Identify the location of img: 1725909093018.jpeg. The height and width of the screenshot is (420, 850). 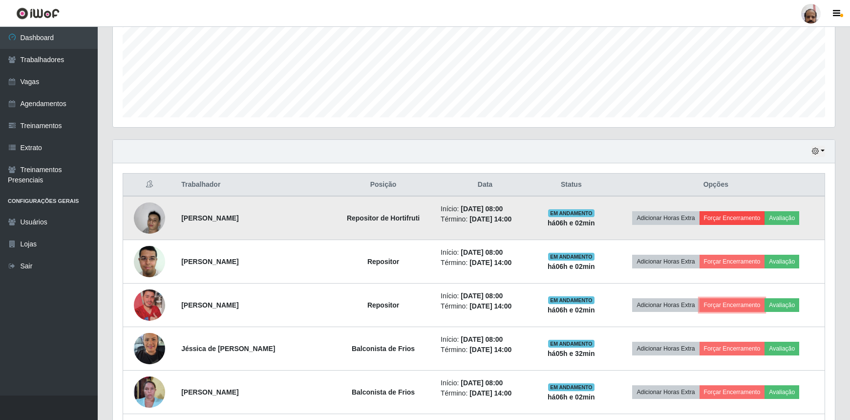
(150, 348).